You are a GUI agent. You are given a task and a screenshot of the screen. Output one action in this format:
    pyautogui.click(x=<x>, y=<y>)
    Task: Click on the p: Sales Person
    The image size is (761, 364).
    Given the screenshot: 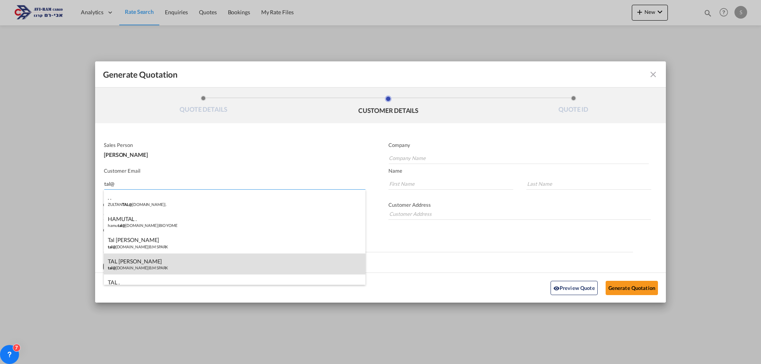 What is the action you would take?
    pyautogui.click(x=234, y=145)
    